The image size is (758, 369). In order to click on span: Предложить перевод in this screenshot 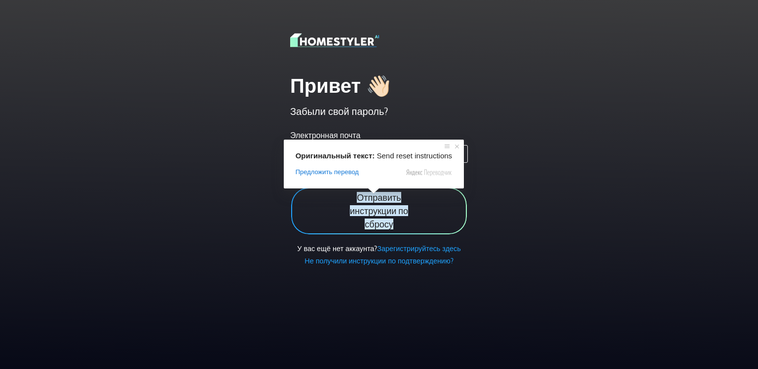, I will do `click(327, 172)`.